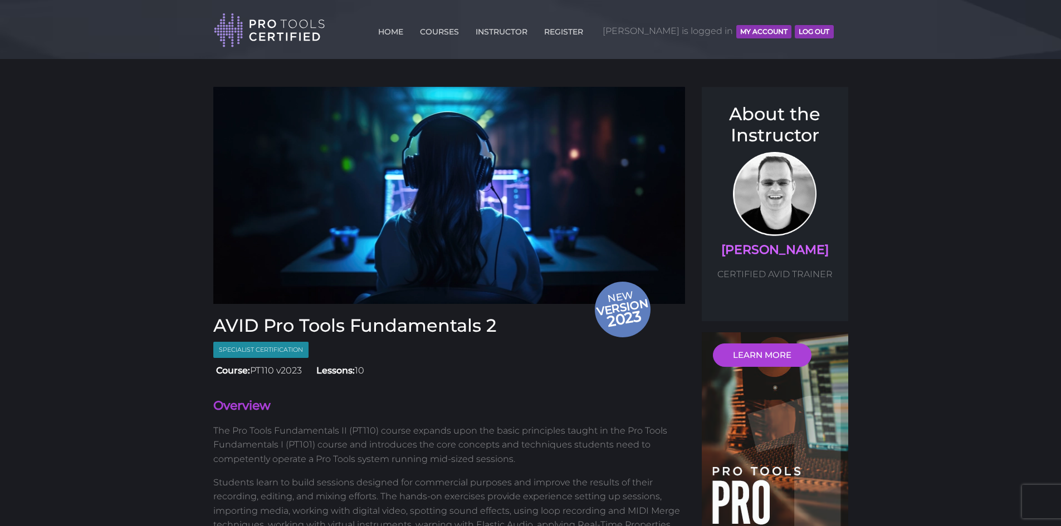 The image size is (1061, 526). Describe the element at coordinates (335, 370) in the screenshot. I see `strong: Lessons:` at that location.